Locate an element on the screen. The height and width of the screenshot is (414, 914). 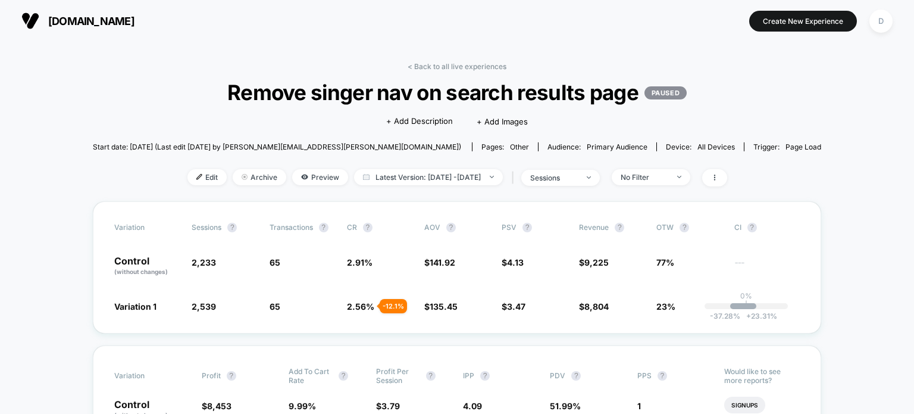
span: Profit is located at coordinates (211, 375).